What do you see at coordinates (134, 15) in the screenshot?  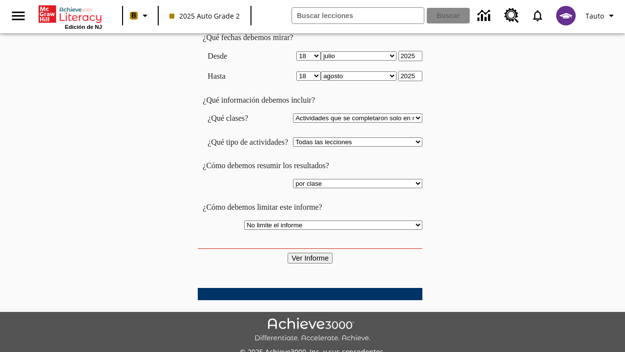 I see `span: B` at bounding box center [134, 15].